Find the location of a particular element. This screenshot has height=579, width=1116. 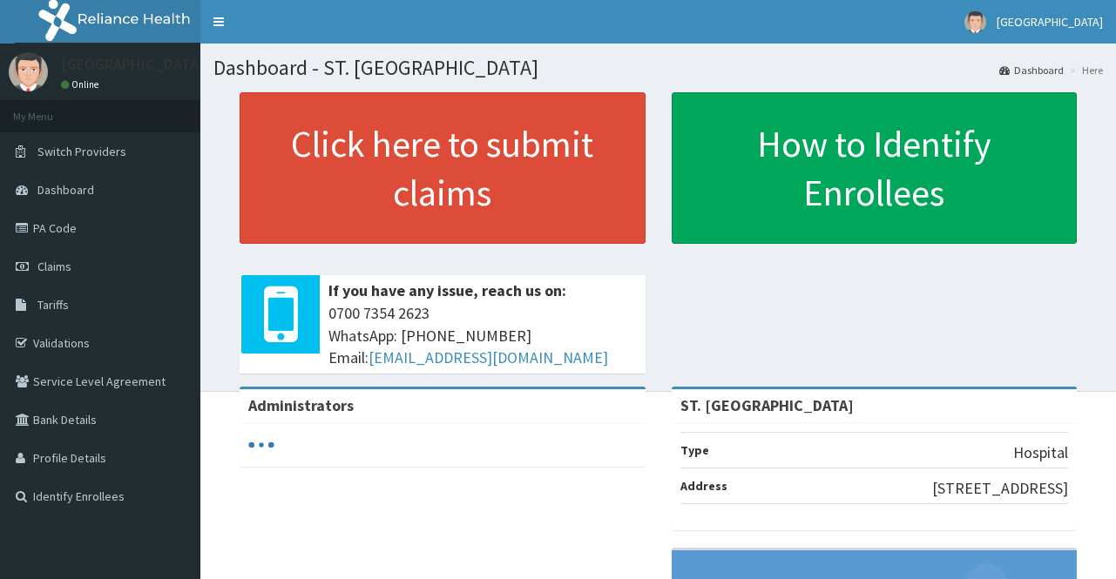

b: If you have any issue, reach us on: is located at coordinates (447, 290).